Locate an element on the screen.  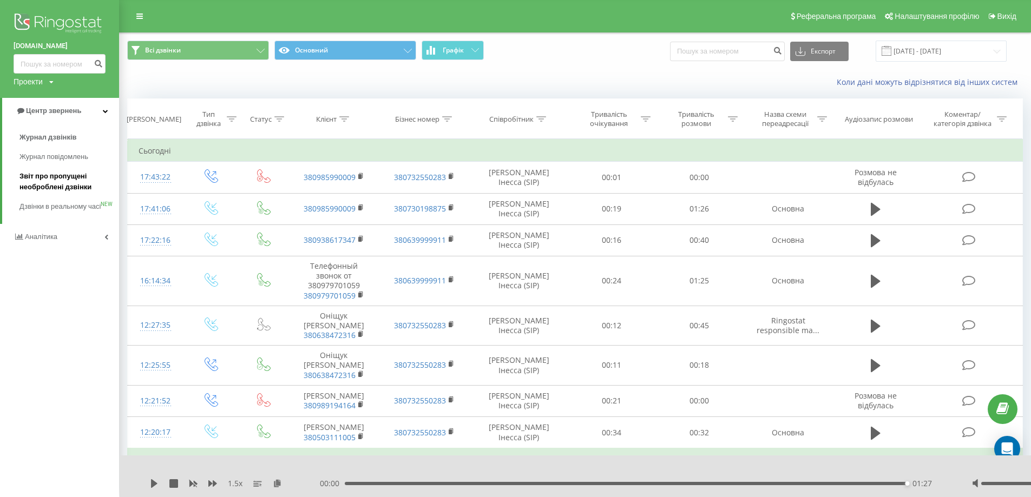
td: 00:19 is located at coordinates (611, 209).